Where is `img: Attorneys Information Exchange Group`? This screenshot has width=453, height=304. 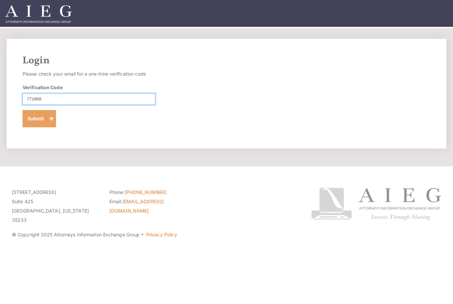 img: Attorneys Information Exchange Group is located at coordinates (38, 14).